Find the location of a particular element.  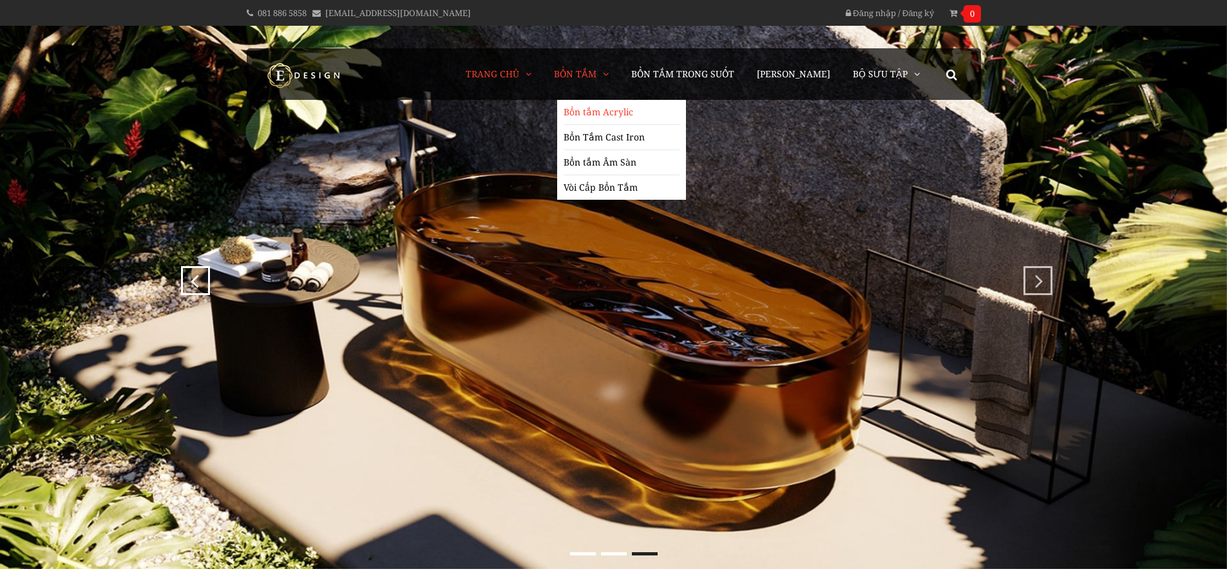

span: 0 is located at coordinates (972, 14).